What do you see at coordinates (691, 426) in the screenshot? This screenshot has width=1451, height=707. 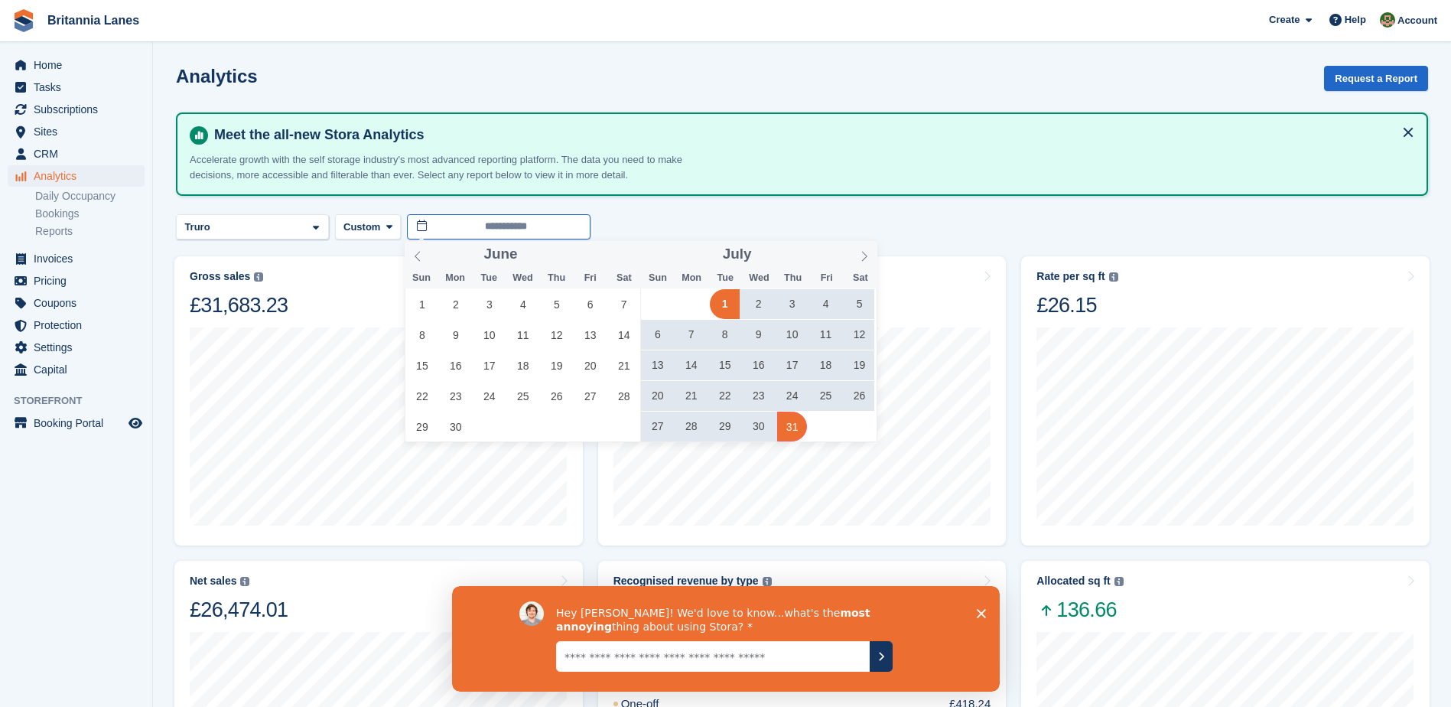 I see `span: July 28, 2025` at bounding box center [691, 426].